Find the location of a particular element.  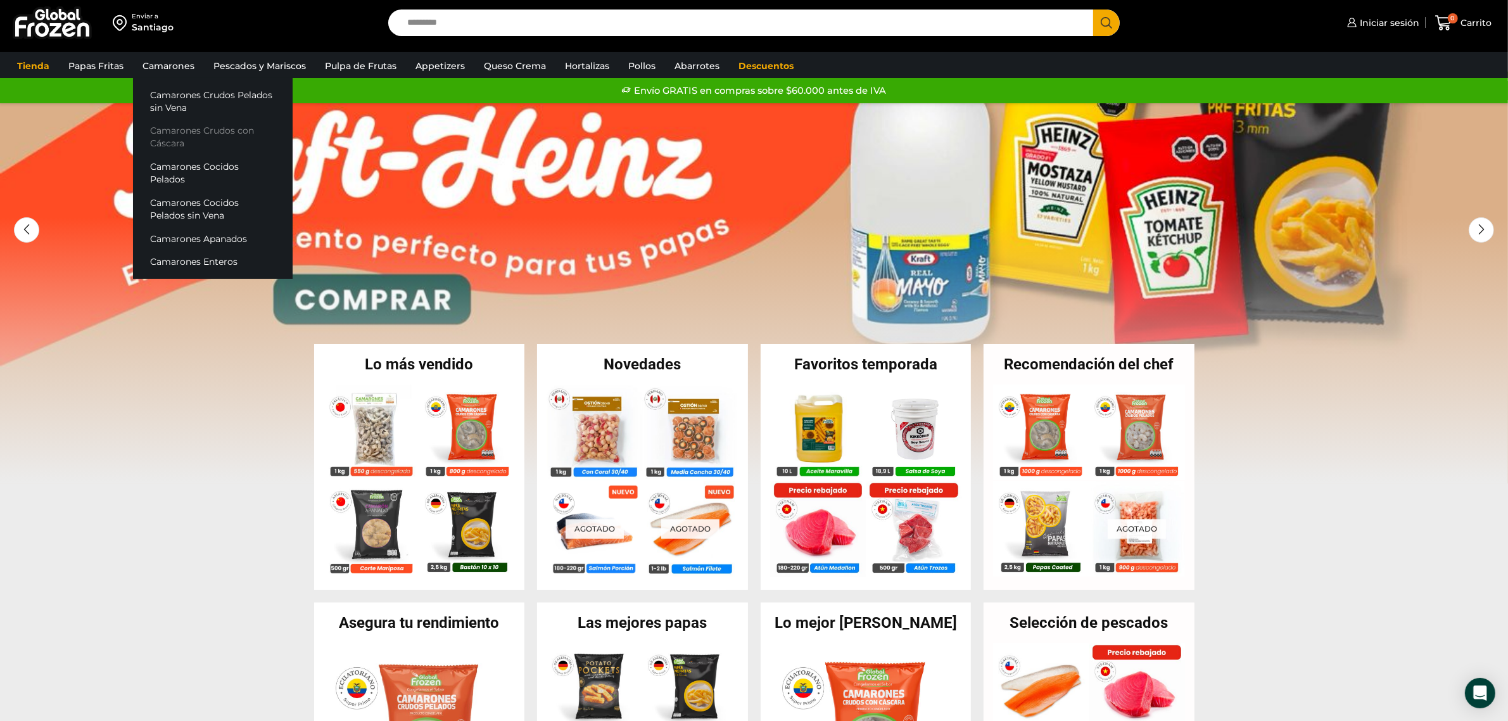

a: Camarones Crudos Pelados sin Vena is located at coordinates (213, 101).